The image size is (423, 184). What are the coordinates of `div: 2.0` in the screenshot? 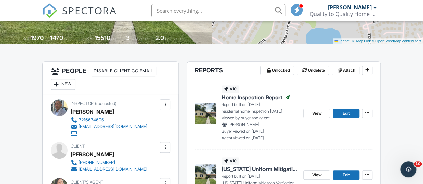 It's located at (159, 38).